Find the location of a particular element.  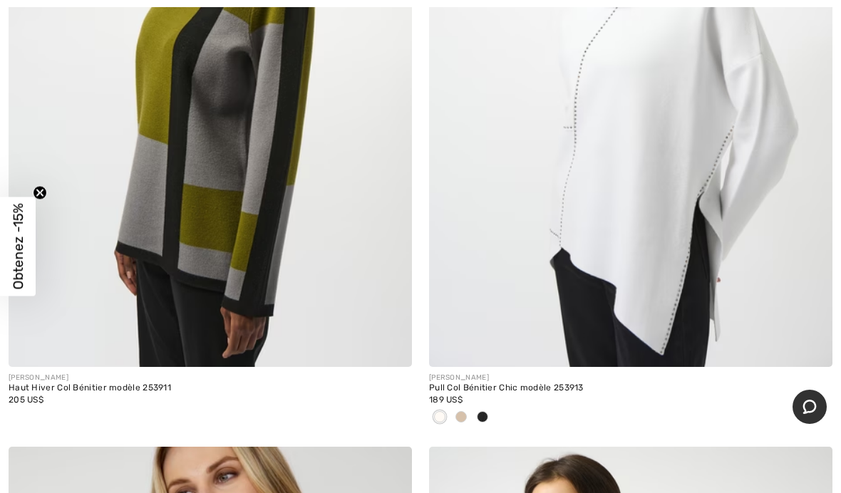

span: 205 US$ is located at coordinates (26, 400).